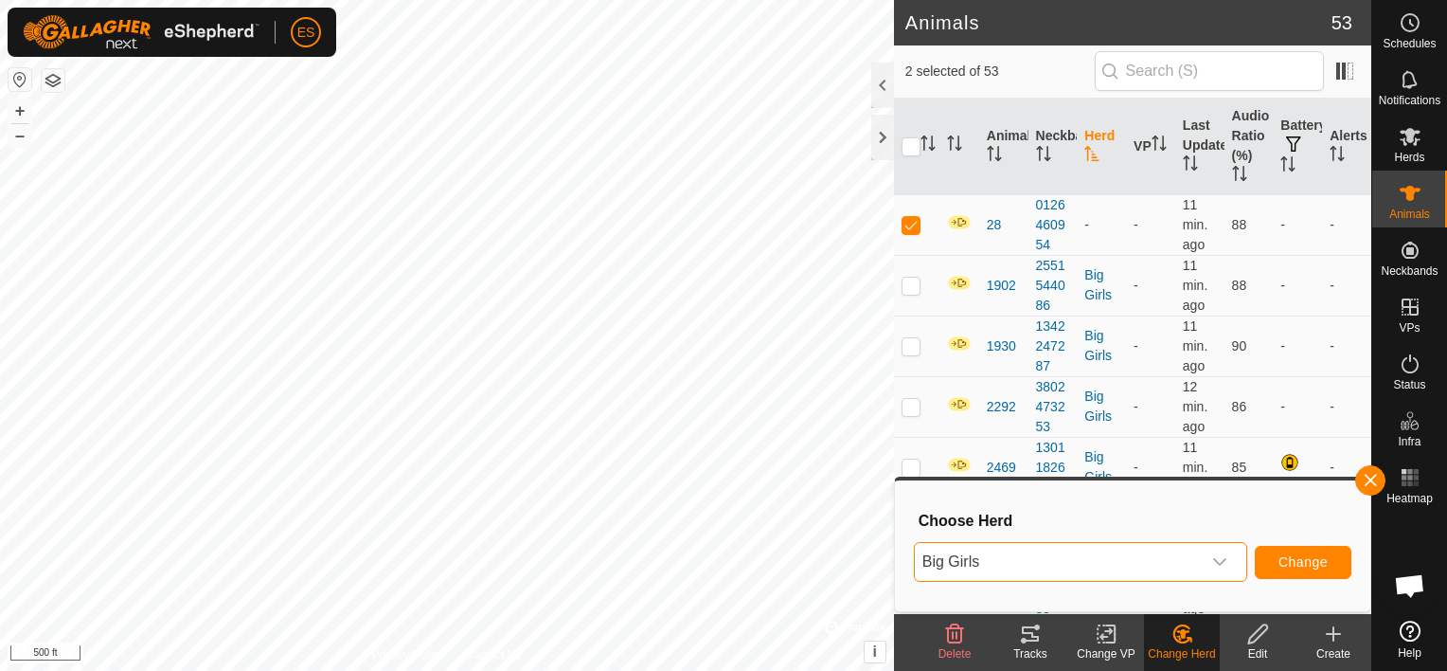  I want to click on div: Edit, so click(1258, 654).